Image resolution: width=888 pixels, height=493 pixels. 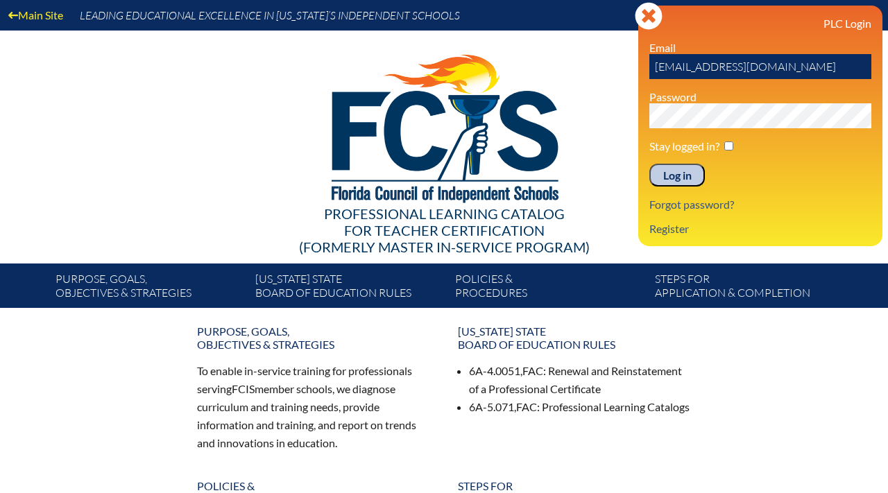 What do you see at coordinates (760, 23) in the screenshot?
I see `h3: PLC Login` at bounding box center [760, 23].